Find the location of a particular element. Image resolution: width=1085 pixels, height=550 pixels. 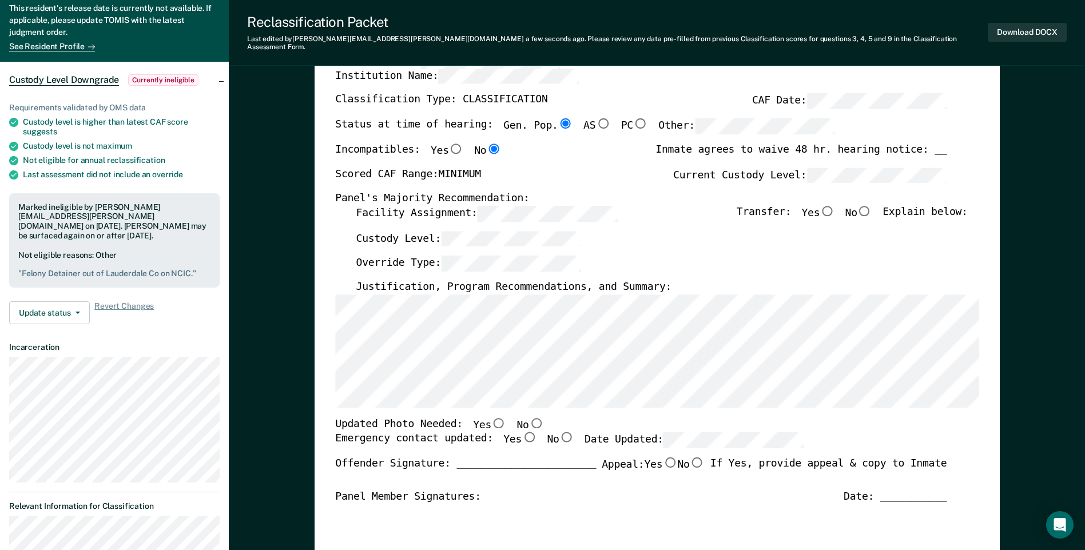

a: See Resident Profile is located at coordinates (52, 46).